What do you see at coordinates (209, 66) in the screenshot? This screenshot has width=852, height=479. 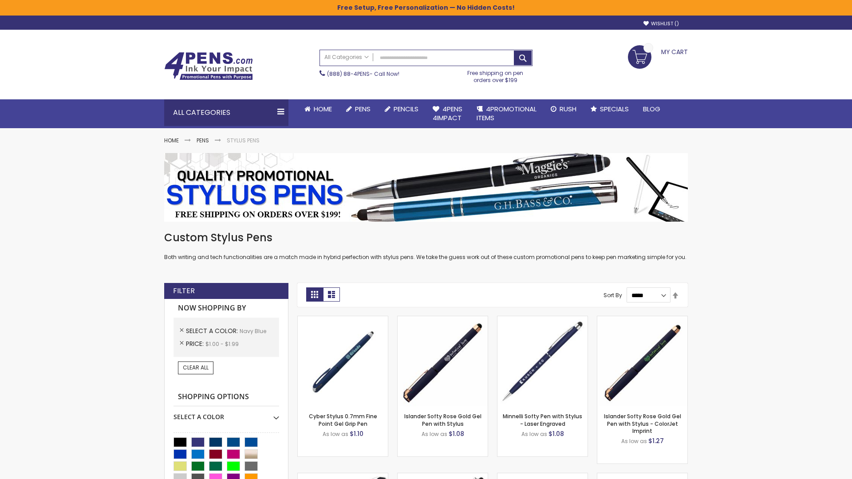 I see `img: 4Pens Custom Pens and Promotional Products` at bounding box center [209, 66].